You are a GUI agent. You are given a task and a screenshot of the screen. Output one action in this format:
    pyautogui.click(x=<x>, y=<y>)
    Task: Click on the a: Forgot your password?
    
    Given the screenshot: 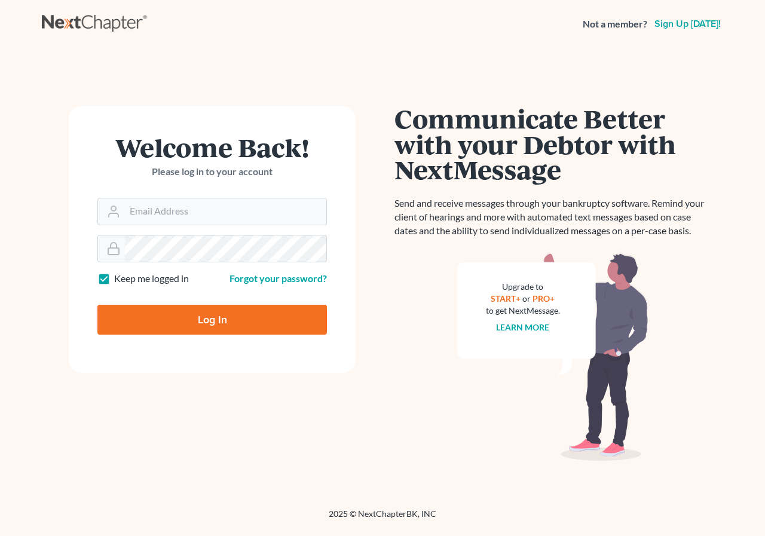 What is the action you would take?
    pyautogui.click(x=278, y=278)
    